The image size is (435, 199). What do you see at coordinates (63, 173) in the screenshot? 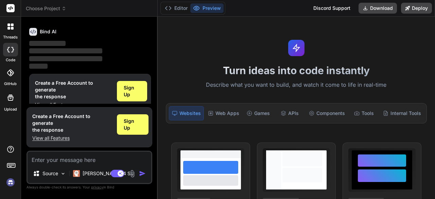
I see `img: Pick Models` at bounding box center [63, 173].